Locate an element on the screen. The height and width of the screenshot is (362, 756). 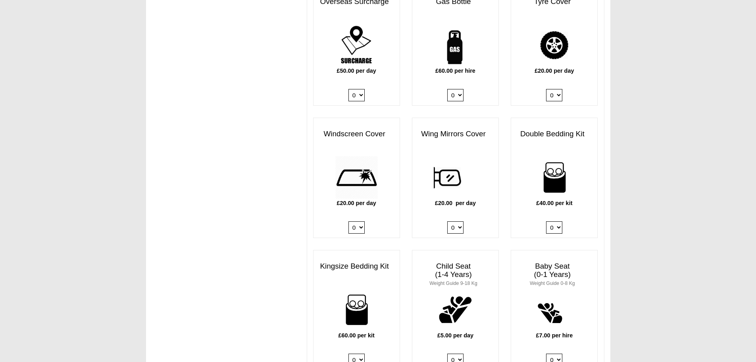
img: baby.png is located at coordinates (554, 309).